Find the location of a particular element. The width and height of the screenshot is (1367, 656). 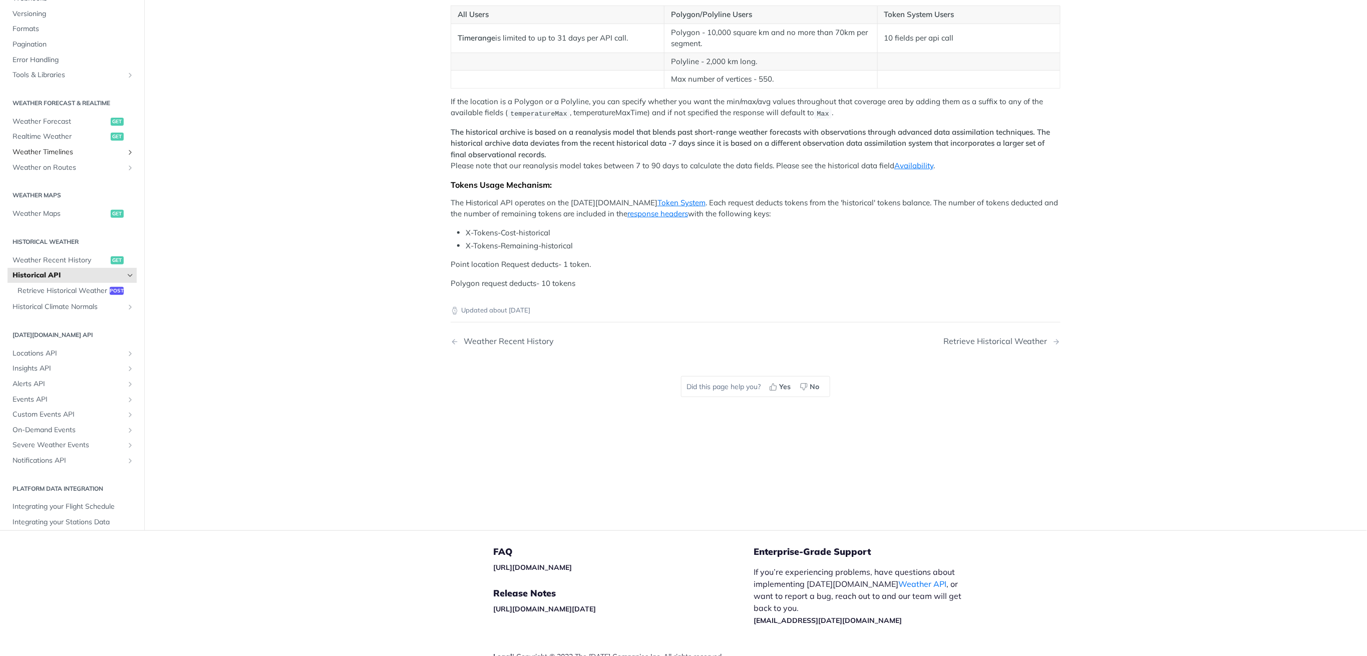

a: Weather Forecastget is located at coordinates (72, 122).